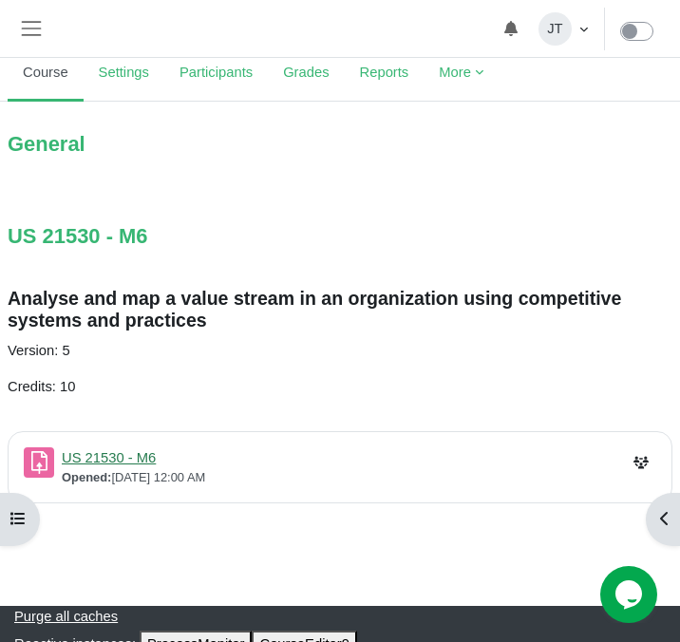 This screenshot has width=680, height=642. I want to click on p: Credits: 10, so click(340, 386).